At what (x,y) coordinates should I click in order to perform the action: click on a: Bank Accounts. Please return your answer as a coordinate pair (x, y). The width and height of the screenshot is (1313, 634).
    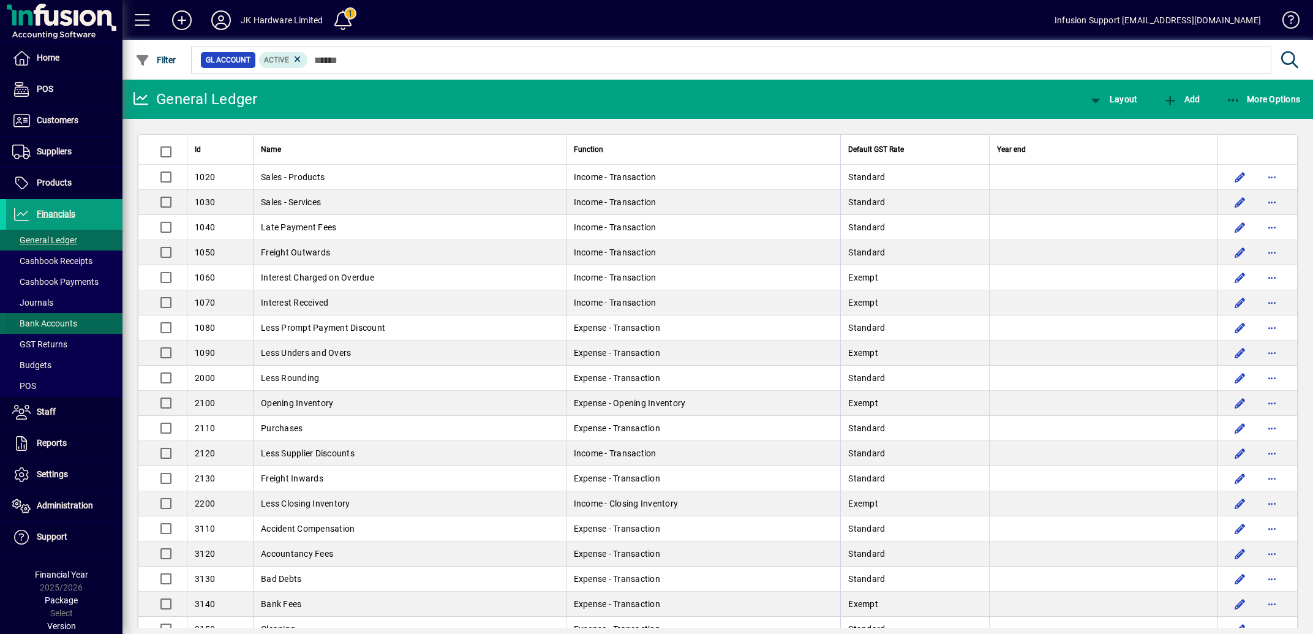
    Looking at the image, I should click on (64, 323).